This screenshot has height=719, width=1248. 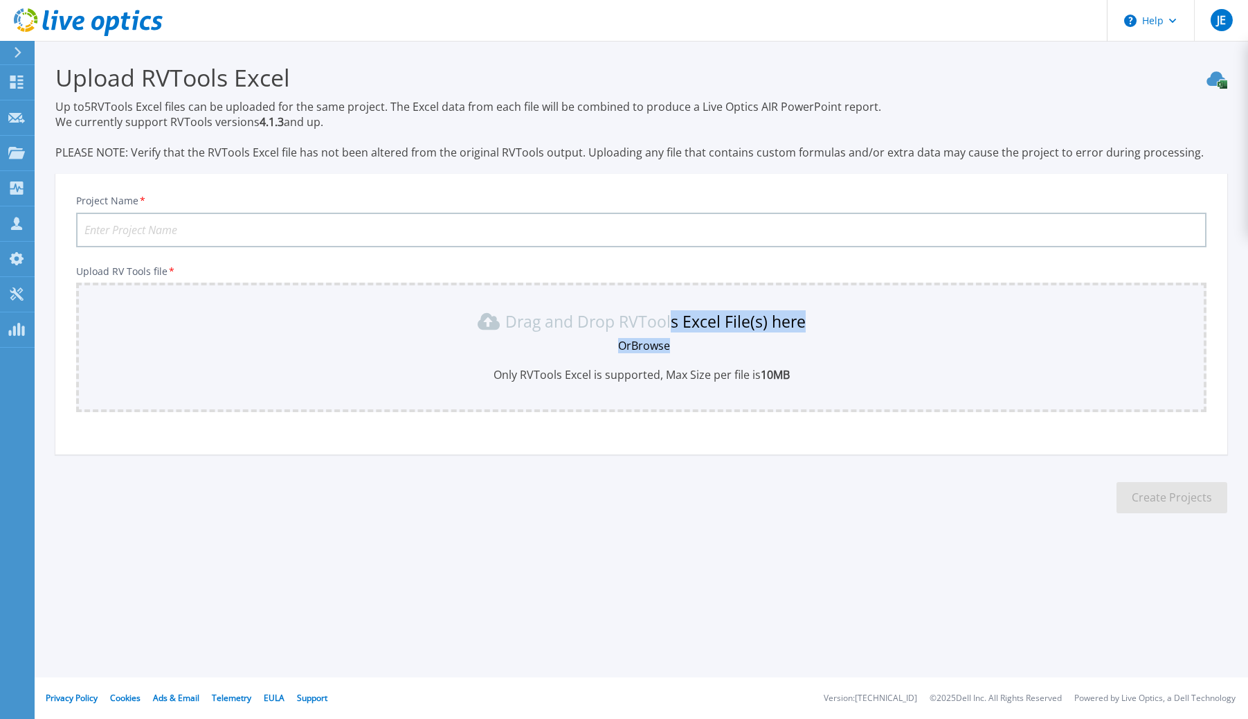 I want to click on b: 10MB, so click(x=775, y=375).